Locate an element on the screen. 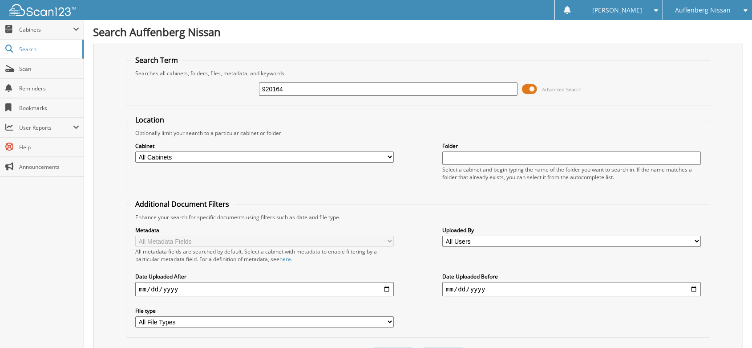 This screenshot has width=752, height=348. input: end is located at coordinates (571, 289).